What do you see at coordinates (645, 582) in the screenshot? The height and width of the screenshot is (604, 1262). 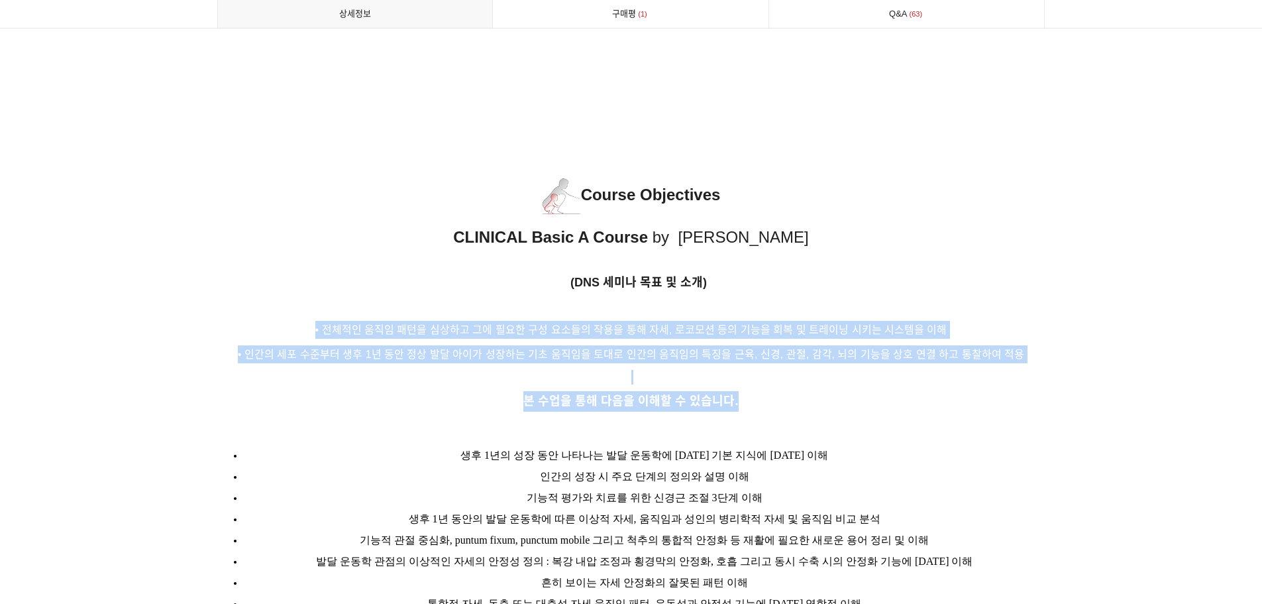 I see `span: 흔히 보이는 자세 안정화의 잘못된 패턴 이해` at bounding box center [645, 582].